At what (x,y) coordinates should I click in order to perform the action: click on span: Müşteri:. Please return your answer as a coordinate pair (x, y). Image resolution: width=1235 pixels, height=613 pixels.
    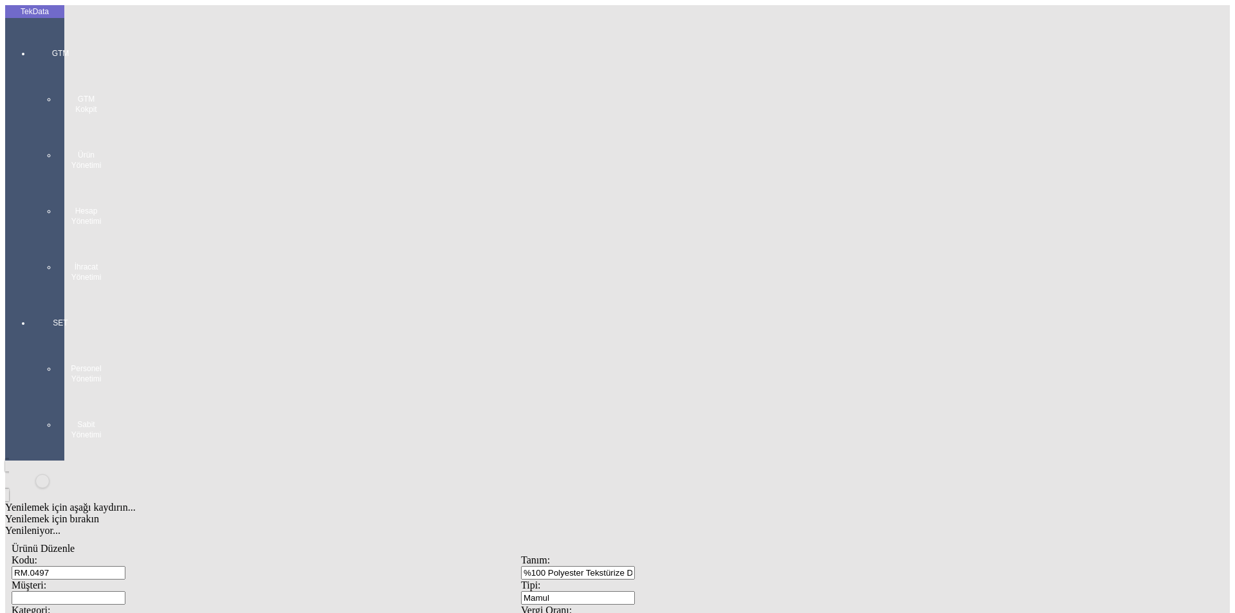
    Looking at the image, I should click on (29, 584).